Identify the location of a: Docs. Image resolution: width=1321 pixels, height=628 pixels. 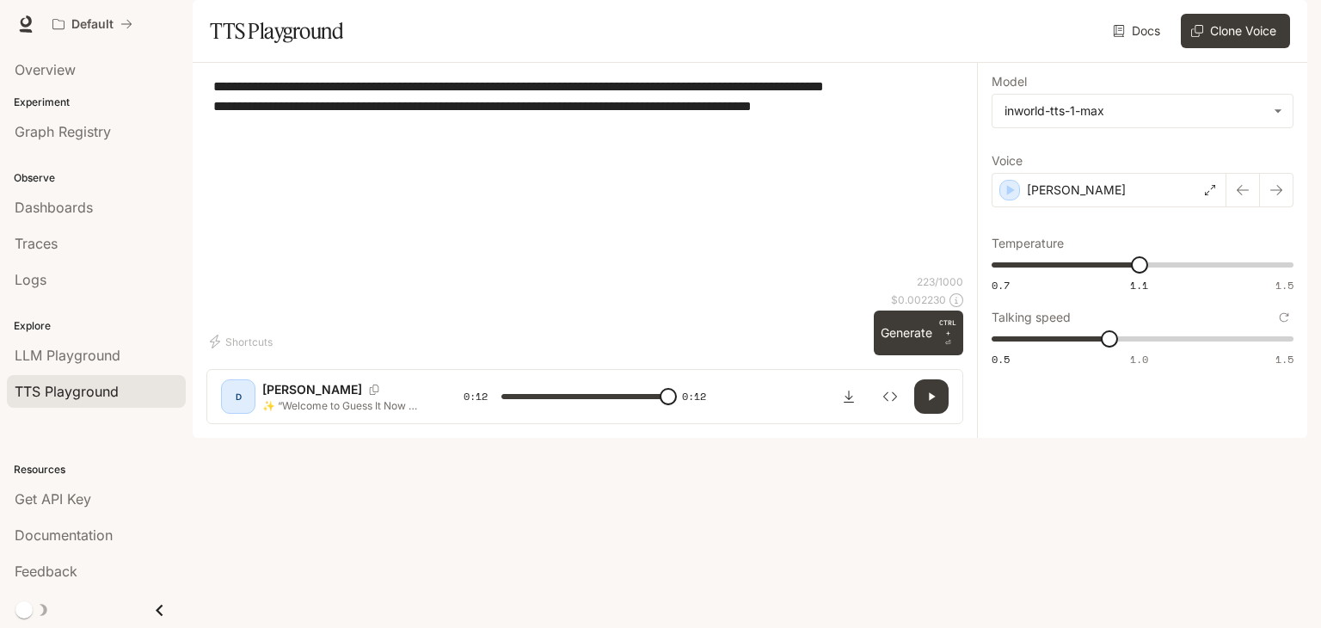
(1138, 31).